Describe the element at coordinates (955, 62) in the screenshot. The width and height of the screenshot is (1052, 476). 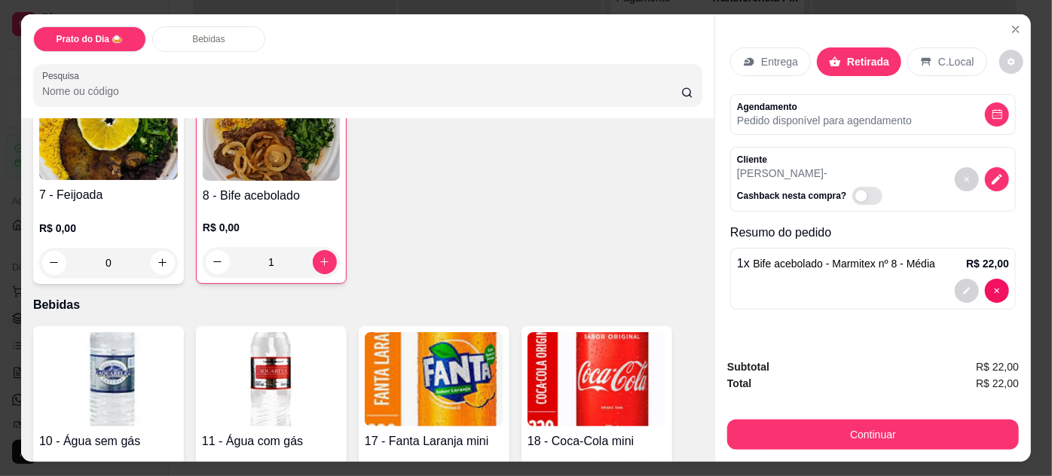
I see `p: C.Local` at that location.